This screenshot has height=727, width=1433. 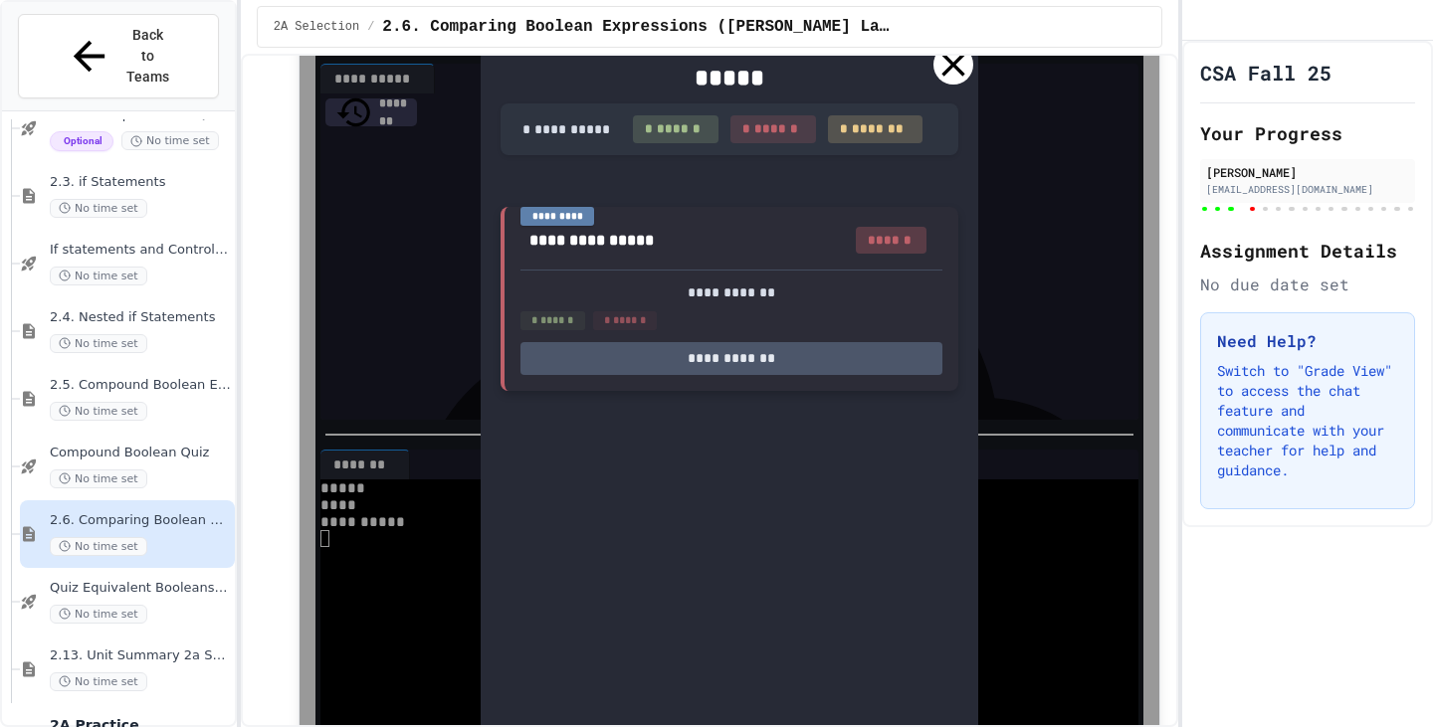 I want to click on span: Quiz Equivalent Booleans Expressions, so click(x=140, y=588).